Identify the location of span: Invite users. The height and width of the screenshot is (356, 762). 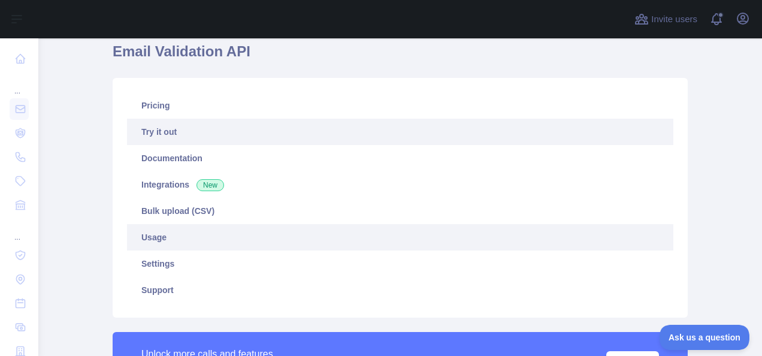
(674, 19).